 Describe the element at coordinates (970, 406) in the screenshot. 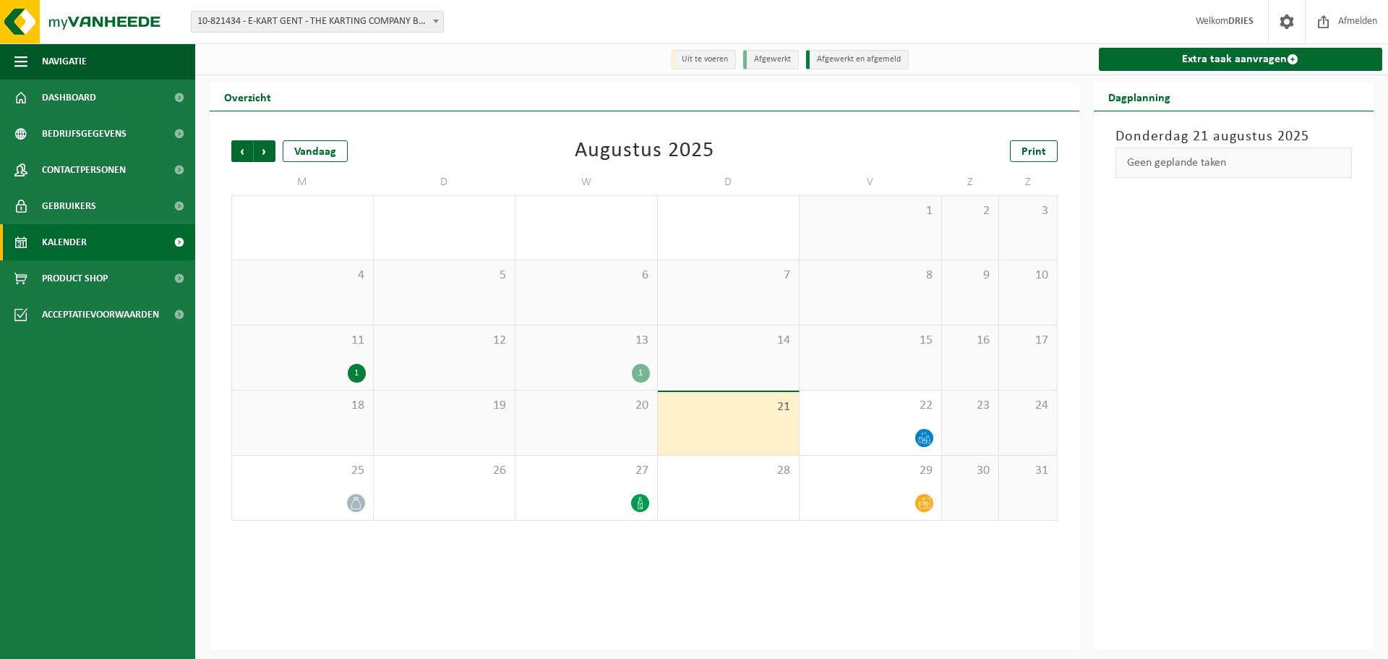

I see `span: 23` at that location.